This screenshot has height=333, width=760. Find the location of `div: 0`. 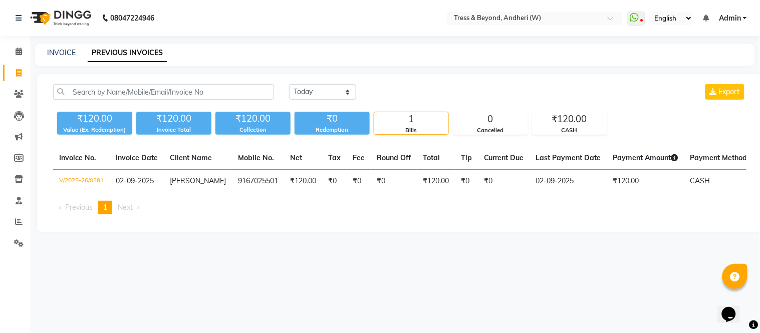

div: 0 is located at coordinates (490, 119).